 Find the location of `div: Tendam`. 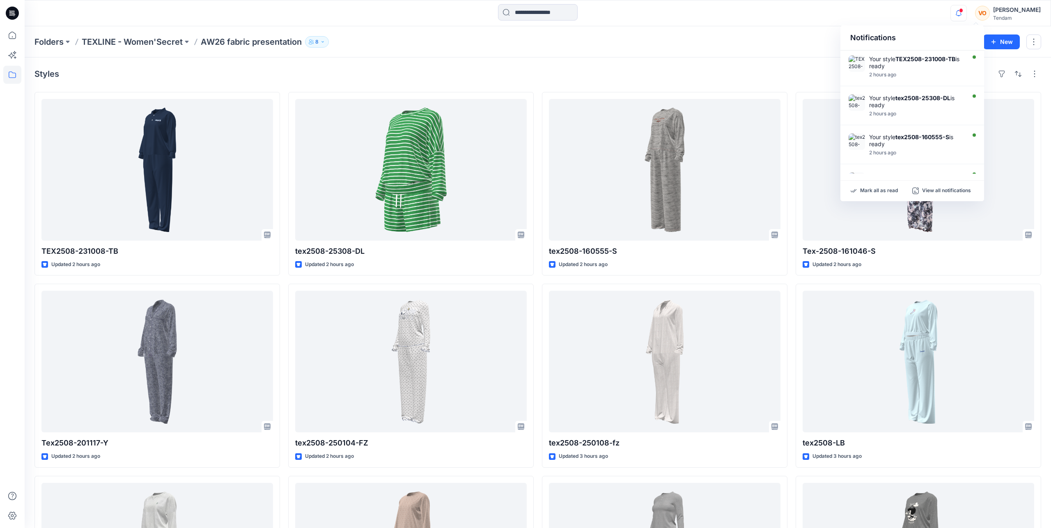

div: Tendam is located at coordinates (1017, 18).